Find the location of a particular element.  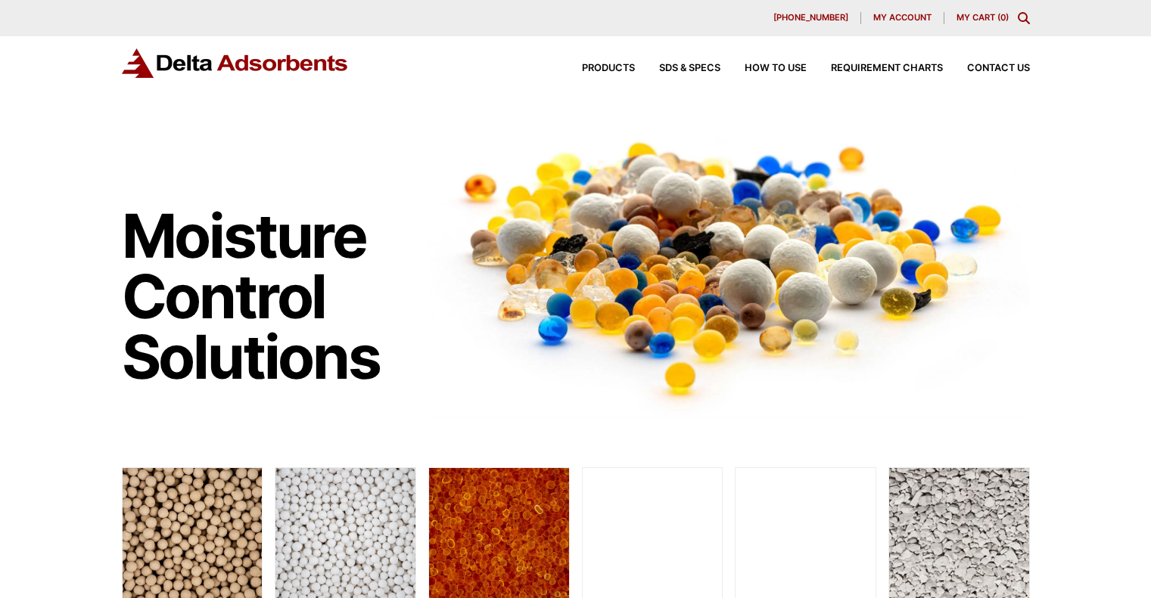

a: SDS & SPECS is located at coordinates (677, 68).